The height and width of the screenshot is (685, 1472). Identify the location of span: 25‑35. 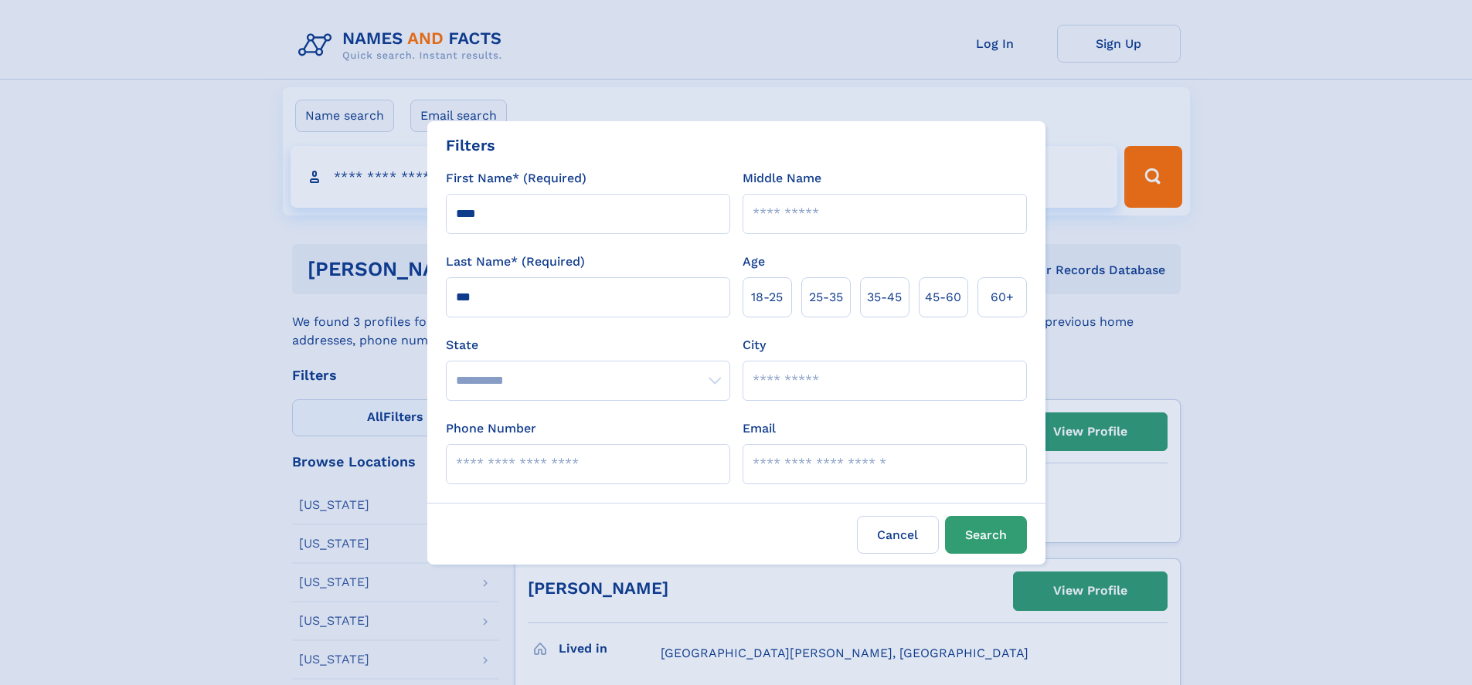
(826, 297).